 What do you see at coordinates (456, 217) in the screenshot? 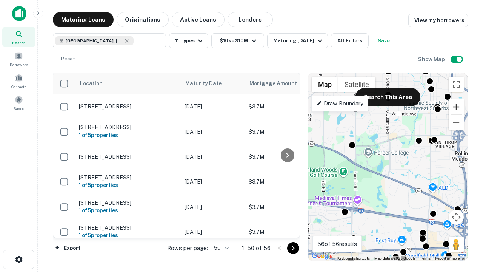
I see `button: Map camera controls` at bounding box center [456, 217].